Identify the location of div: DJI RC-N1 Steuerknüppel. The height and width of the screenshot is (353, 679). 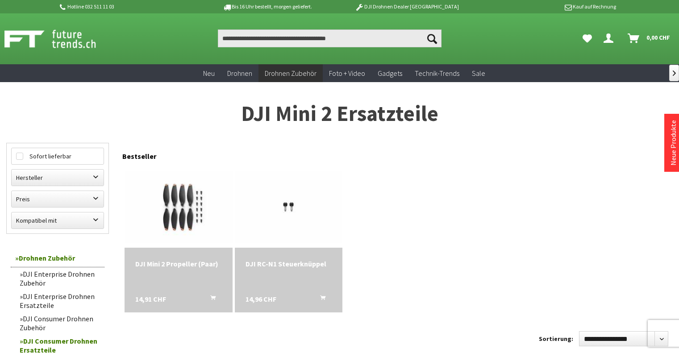
(289, 264).